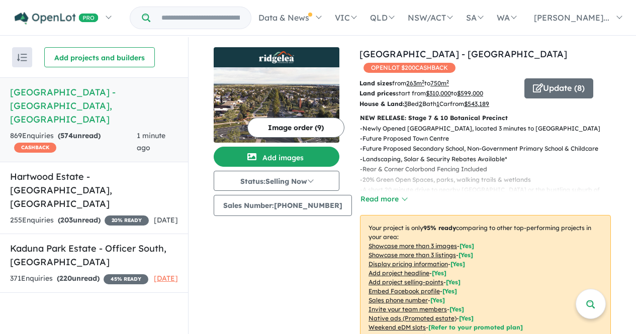 The image size is (636, 334). Describe the element at coordinates (35, 148) in the screenshot. I see `span: CASHBACK` at that location.